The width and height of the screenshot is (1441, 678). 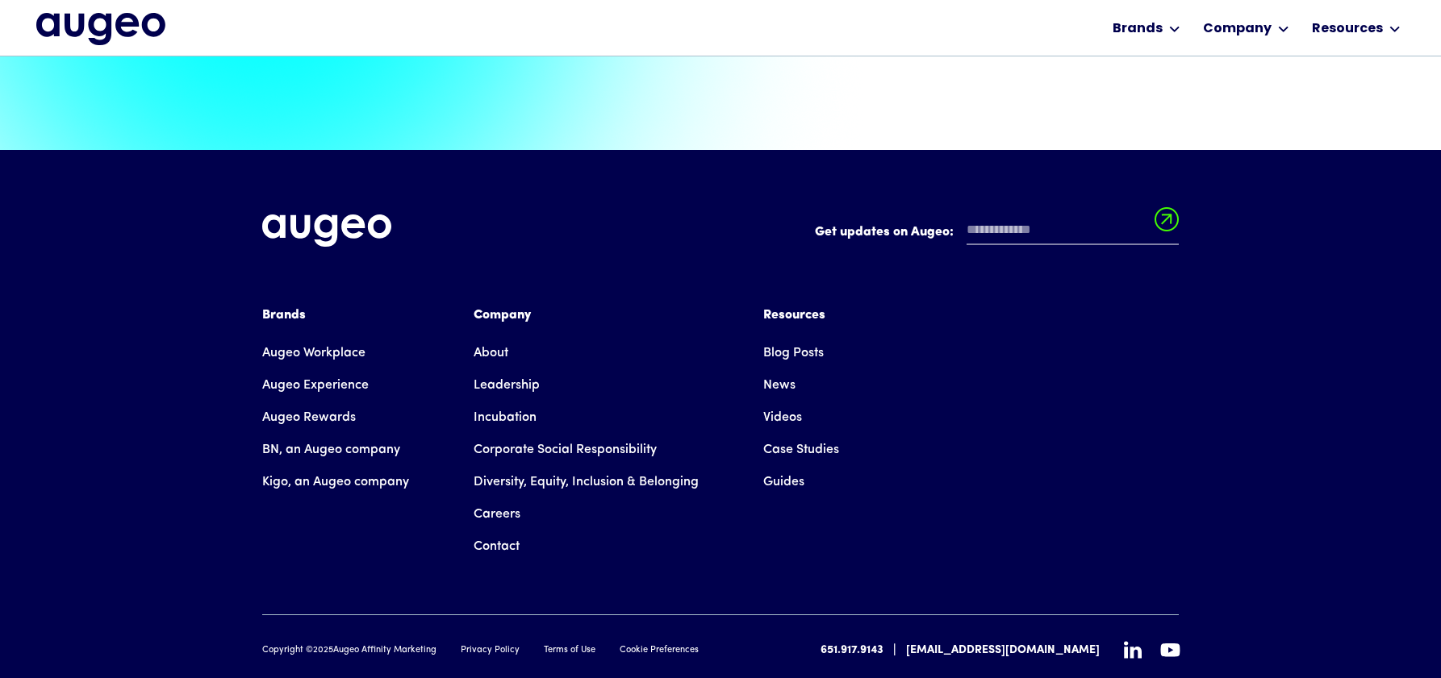 What do you see at coordinates (309, 418) in the screenshot?
I see `a: Augeo Rewards` at bounding box center [309, 418].